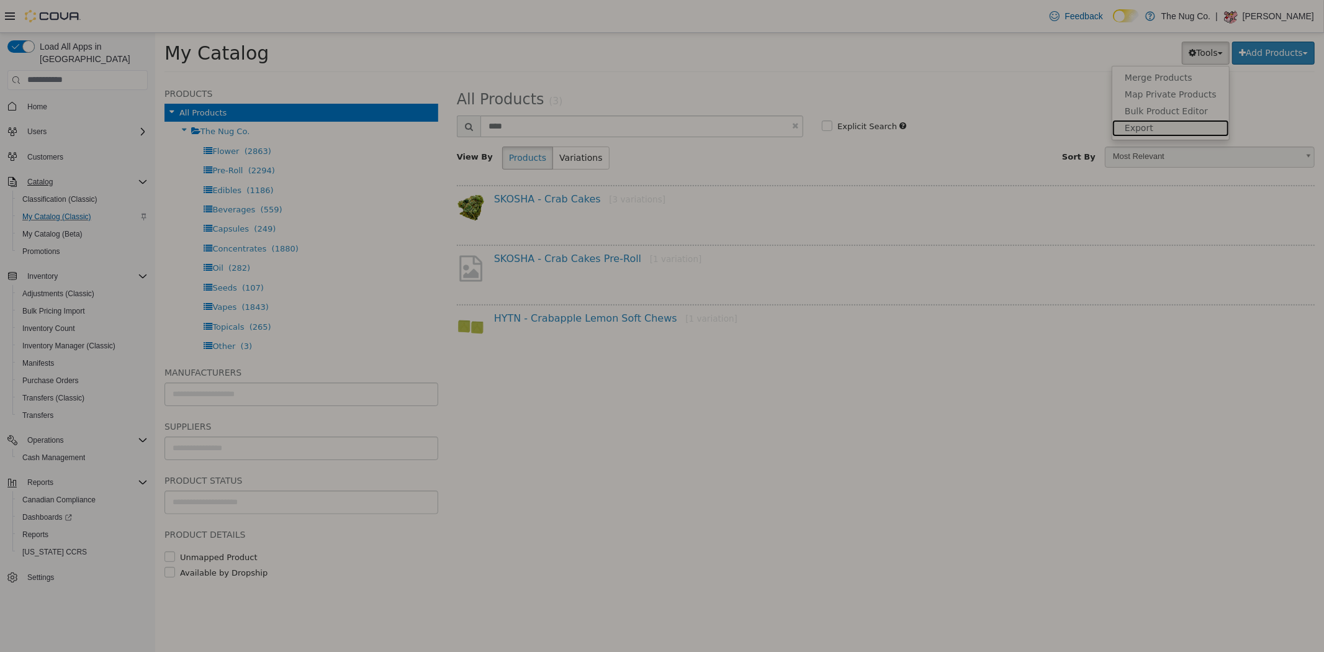 Image resolution: width=1324 pixels, height=652 pixels. Describe the element at coordinates (69, 274) in the screenshot. I see `span: Vapes` at that location.